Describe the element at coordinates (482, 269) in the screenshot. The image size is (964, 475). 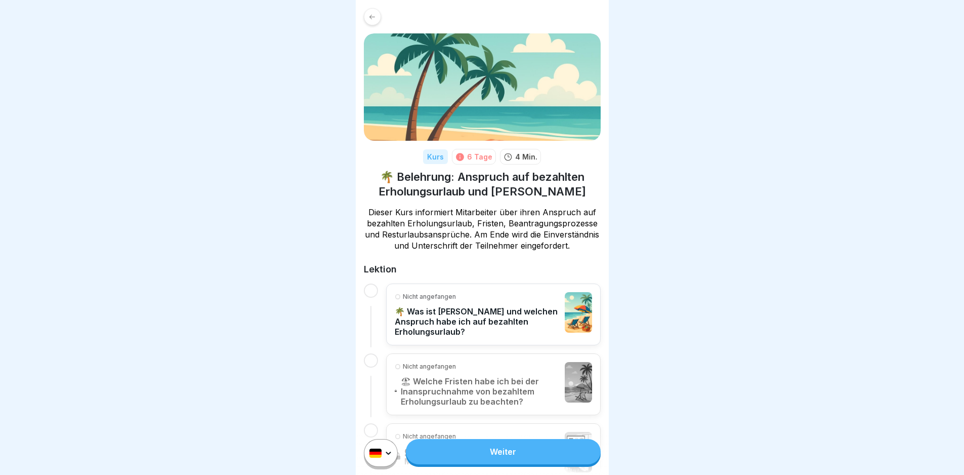
I see `h2: Lektion` at that location.